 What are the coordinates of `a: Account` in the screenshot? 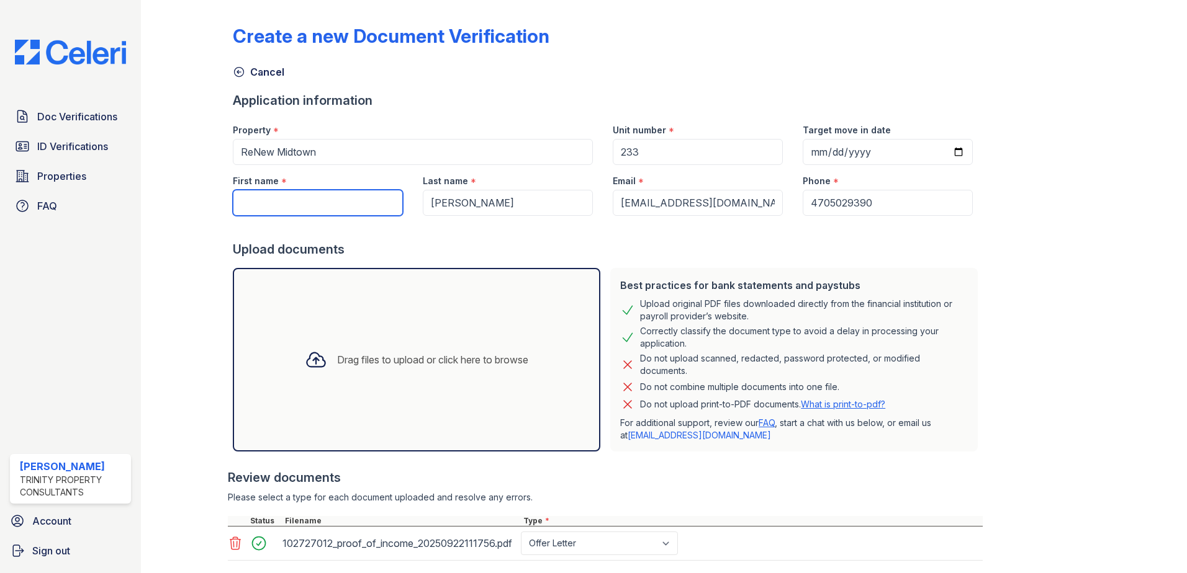 It's located at (70, 521).